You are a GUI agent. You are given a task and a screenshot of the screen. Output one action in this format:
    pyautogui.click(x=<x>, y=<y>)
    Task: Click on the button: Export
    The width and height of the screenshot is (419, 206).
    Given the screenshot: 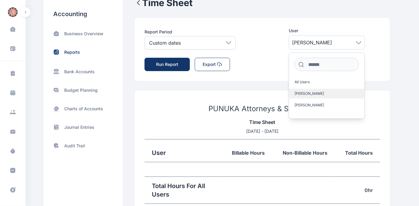 What is the action you would take?
    pyautogui.click(x=213, y=65)
    